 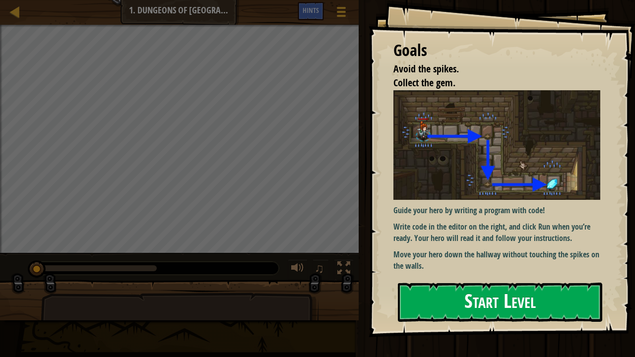 I want to click on p: Move your hero down the hallway without touching the spikes on the walls., so click(x=501, y=261).